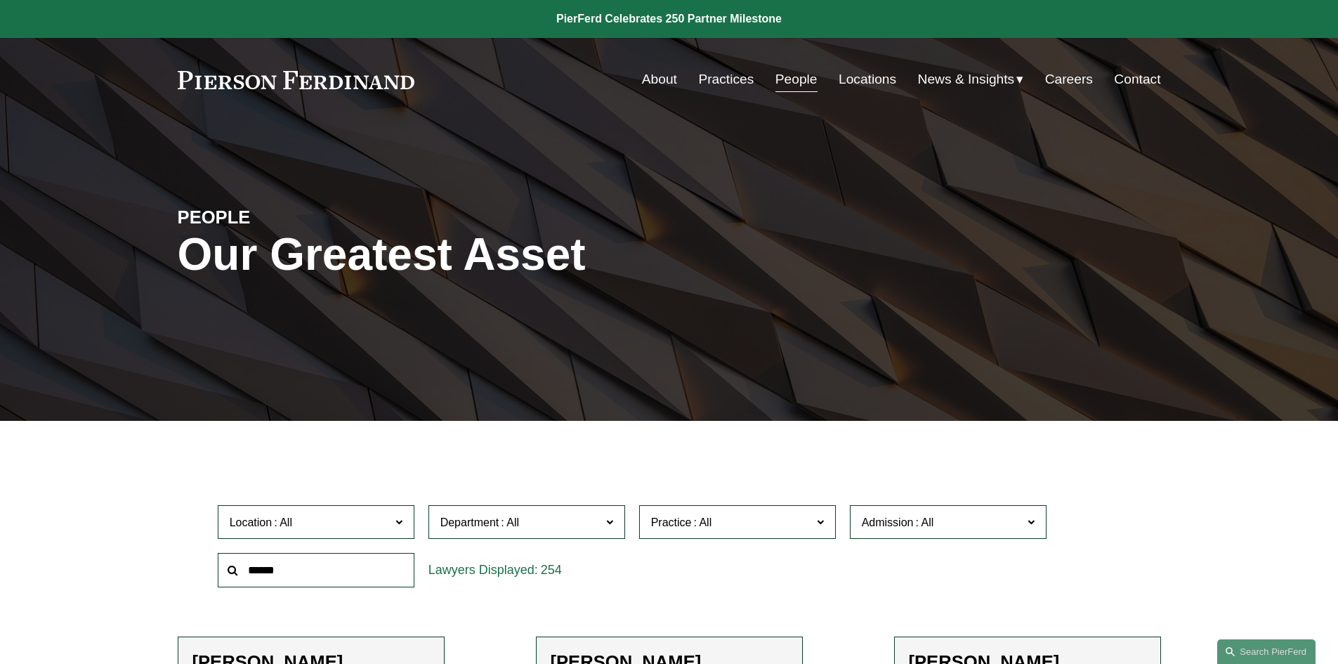  I want to click on a: folder dropdown, so click(971, 79).